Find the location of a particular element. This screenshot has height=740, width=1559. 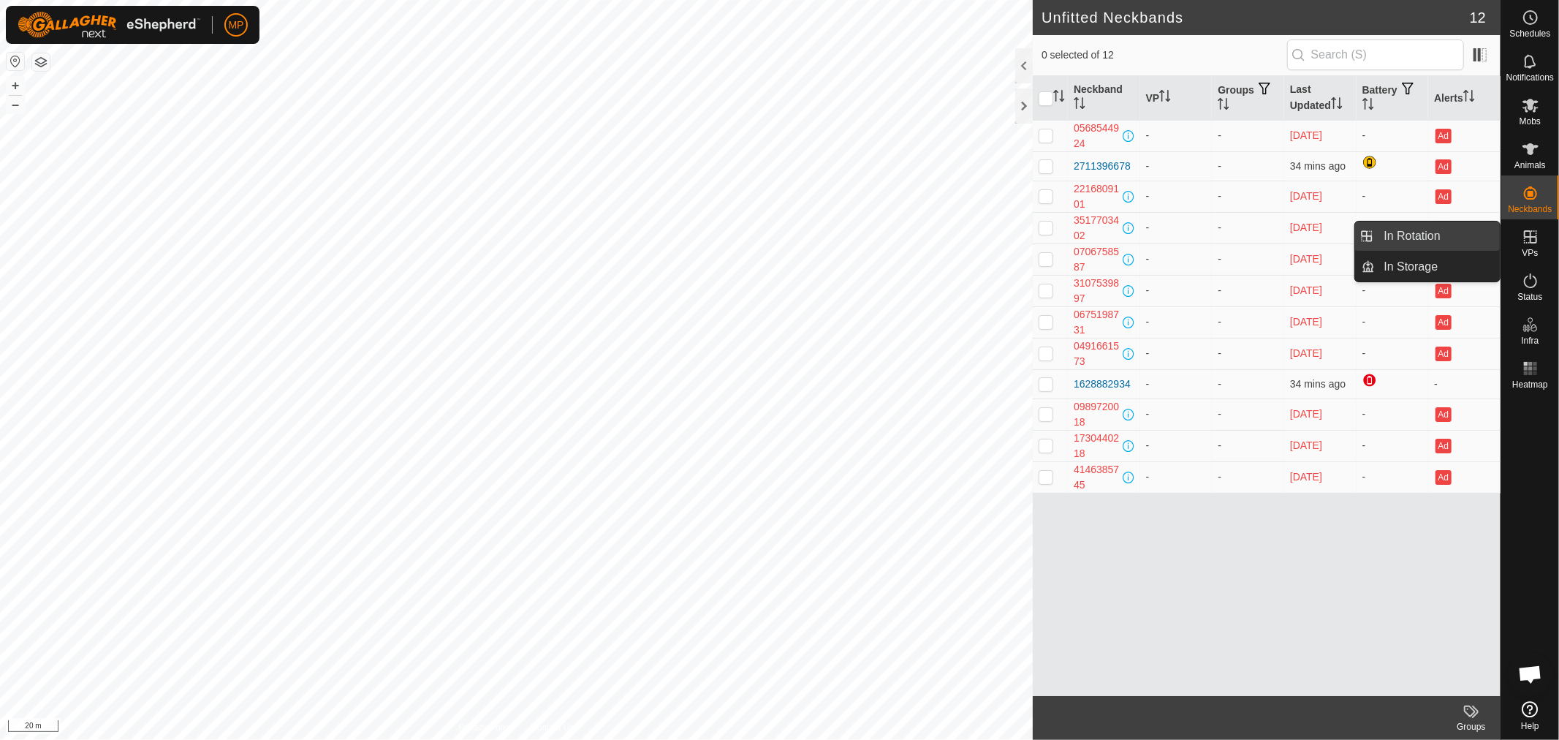

span: Animals is located at coordinates (1530, 165).